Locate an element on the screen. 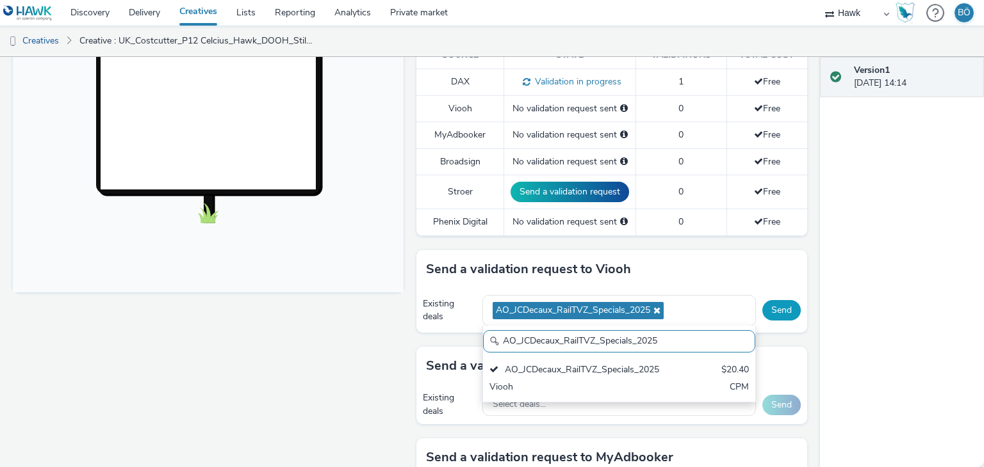 Image resolution: width=984 pixels, height=467 pixels. div: Please select a deal below and click on Send to send a validation request to Broadsign. is located at coordinates (624, 162).